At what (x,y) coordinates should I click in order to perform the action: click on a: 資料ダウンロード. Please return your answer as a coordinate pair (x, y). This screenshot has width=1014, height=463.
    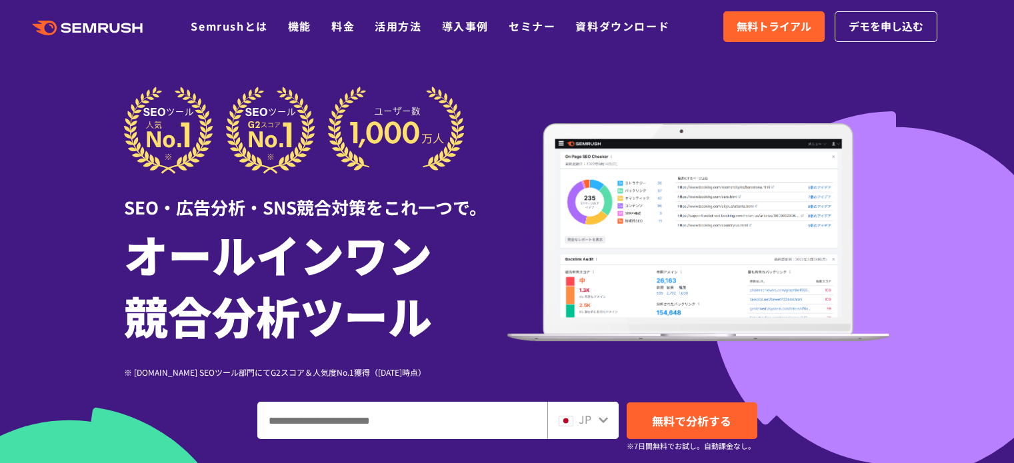
    Looking at the image, I should click on (622, 26).